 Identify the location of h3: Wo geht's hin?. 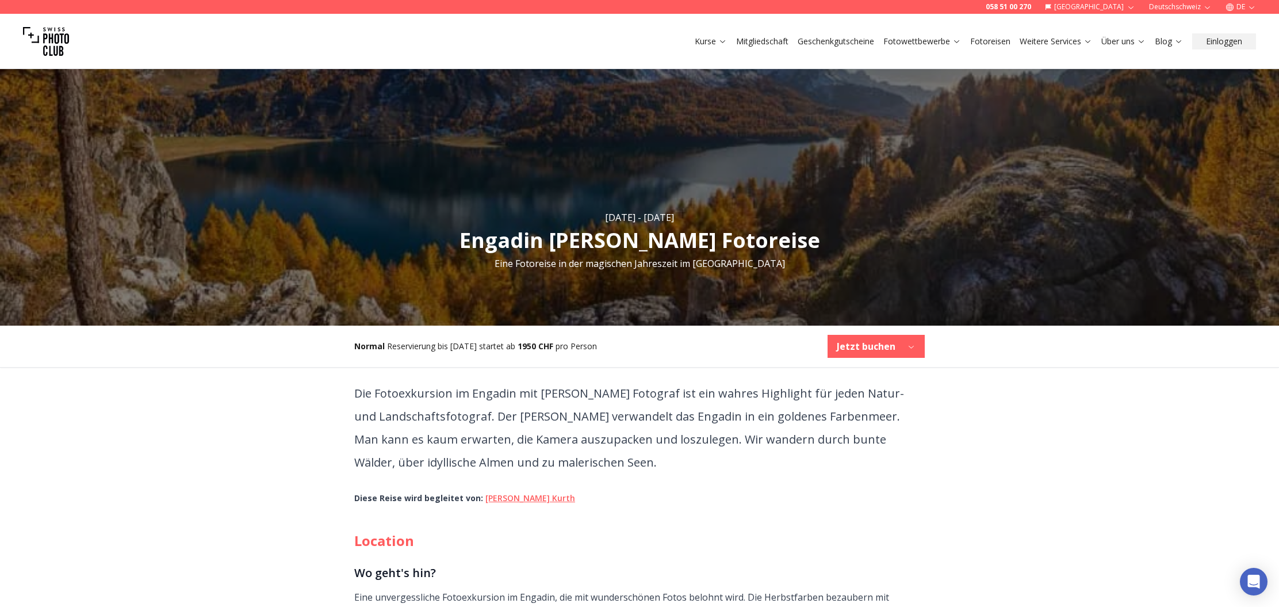
(640, 573).